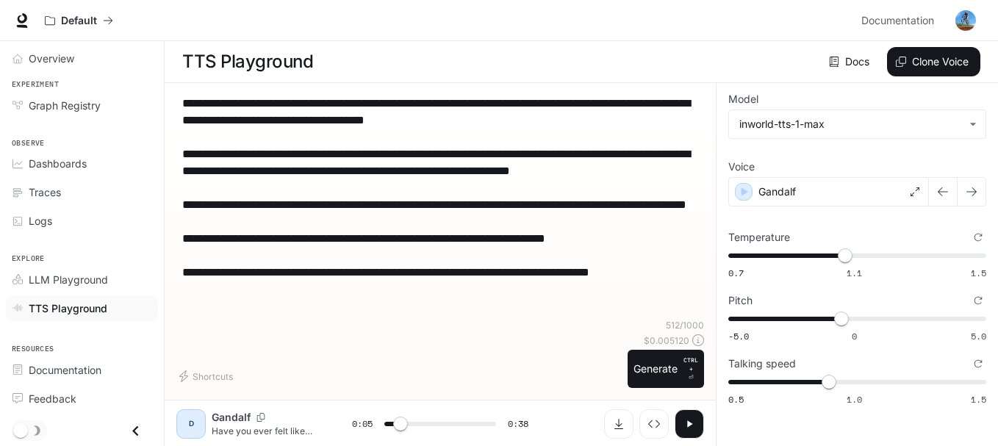 This screenshot has height=446, width=998. Describe the element at coordinates (135, 431) in the screenshot. I see `button: Close drawer` at that location.